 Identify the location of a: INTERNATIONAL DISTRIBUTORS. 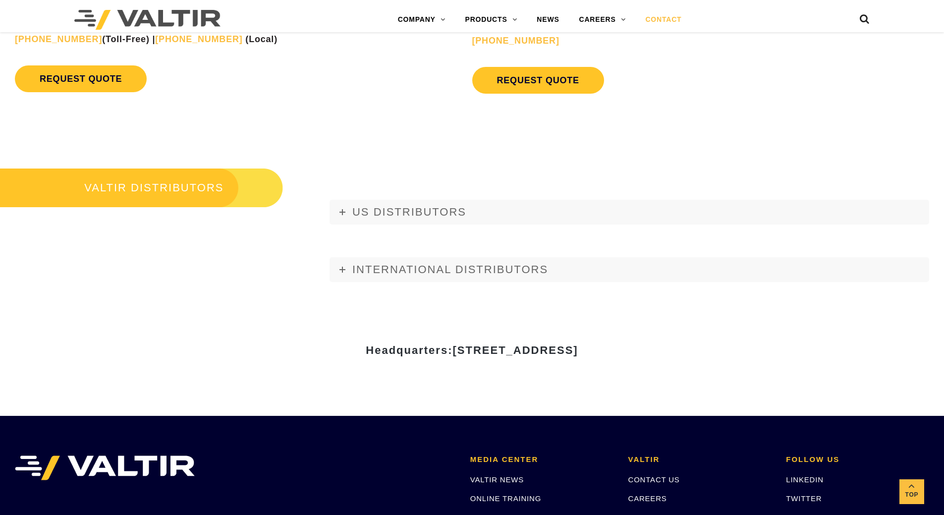
(629, 270).